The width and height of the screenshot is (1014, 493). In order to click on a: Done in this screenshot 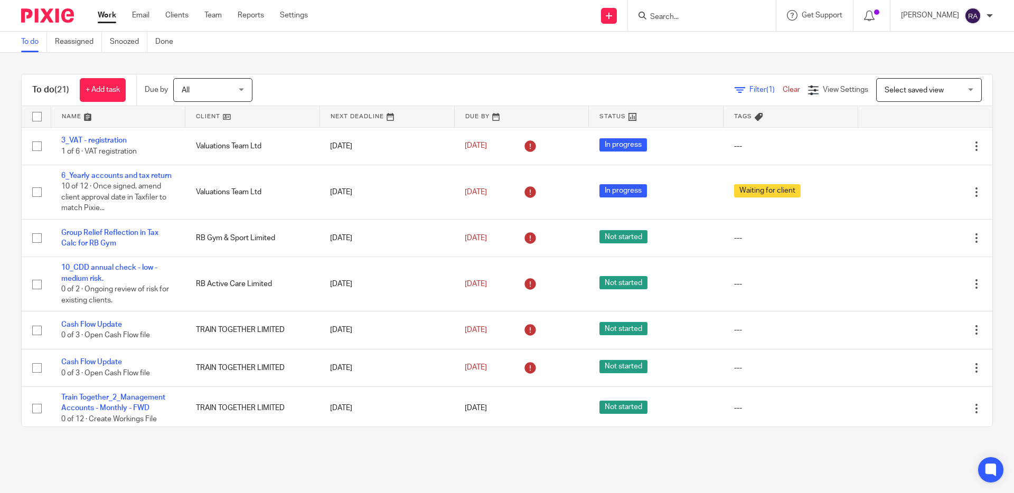, I will do `click(168, 42)`.